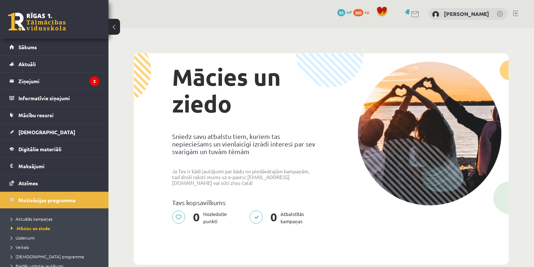  Describe the element at coordinates (28, 183) in the screenshot. I see `span: Atzīmes` at that location.